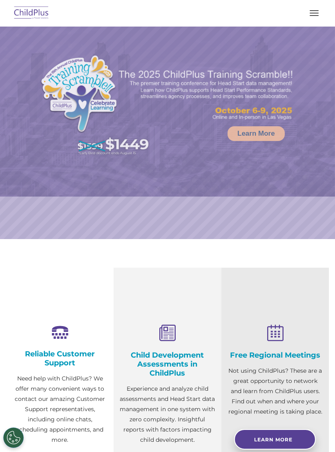  What do you see at coordinates (273, 439) in the screenshot?
I see `span: Learn More` at bounding box center [273, 439].